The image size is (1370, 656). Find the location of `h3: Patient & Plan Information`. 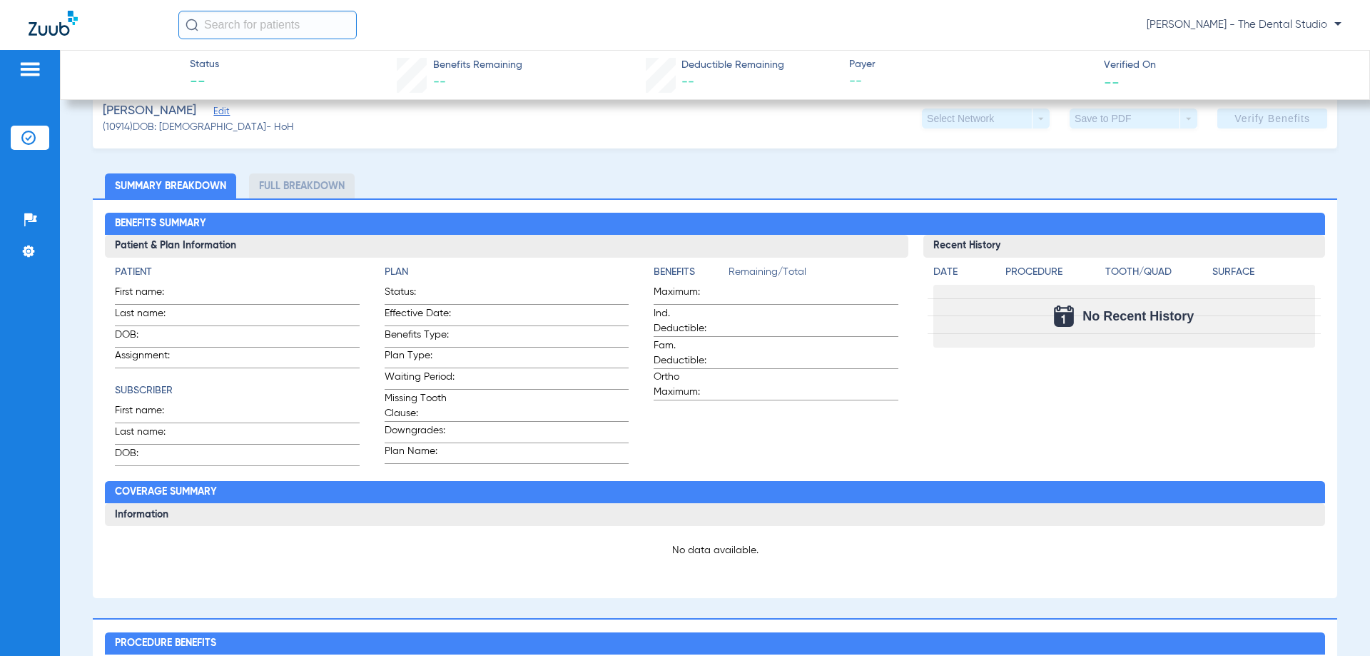

h3: Patient & Plan Information is located at coordinates (506, 246).